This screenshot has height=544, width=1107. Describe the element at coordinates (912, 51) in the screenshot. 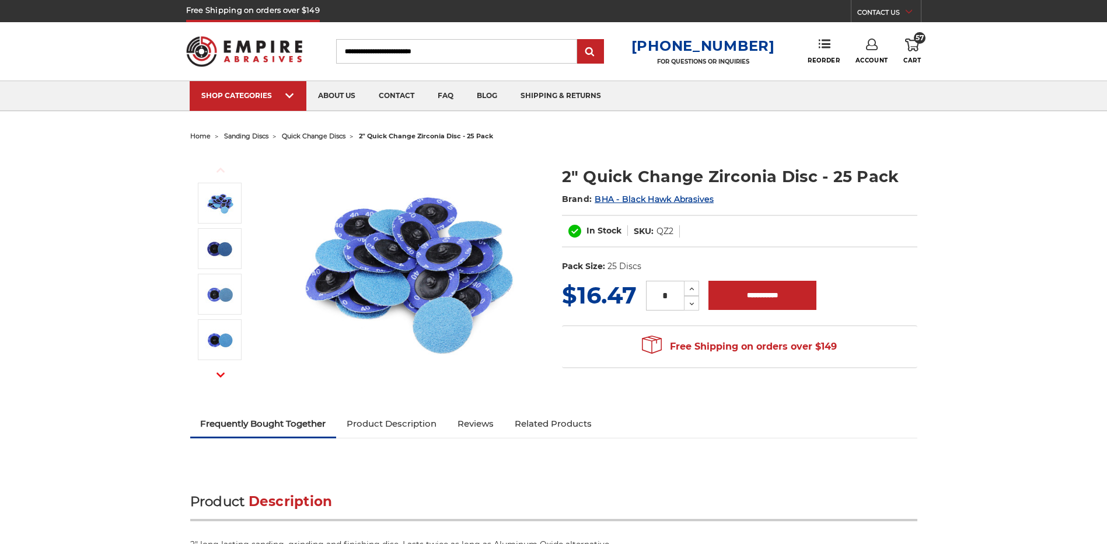

I see `a: 57 Cart` at that location.